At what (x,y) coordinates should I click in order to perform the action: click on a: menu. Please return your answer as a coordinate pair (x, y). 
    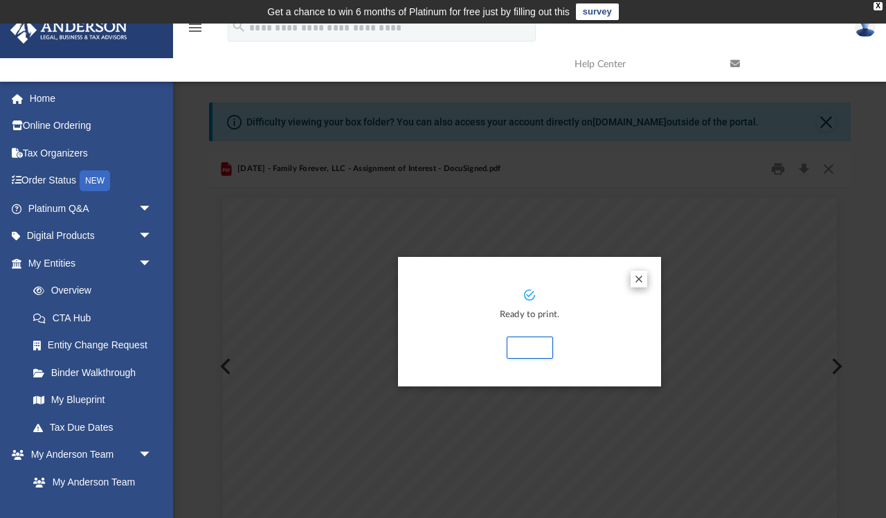
    Looking at the image, I should click on (195, 31).